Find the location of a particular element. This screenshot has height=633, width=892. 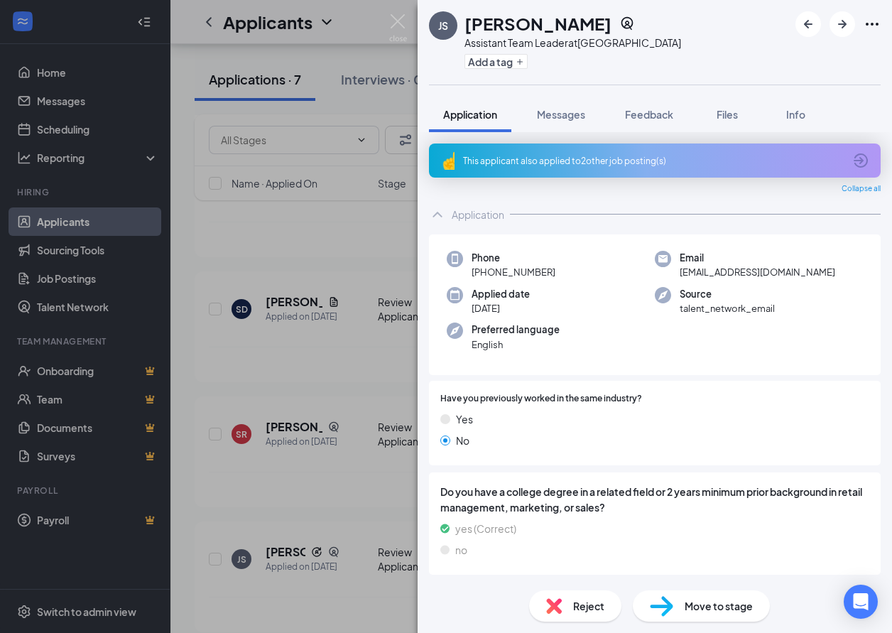

span: Do you have a college degree in a related field or 2 years minimum prior background in retail man... is located at coordinates (655, 499).